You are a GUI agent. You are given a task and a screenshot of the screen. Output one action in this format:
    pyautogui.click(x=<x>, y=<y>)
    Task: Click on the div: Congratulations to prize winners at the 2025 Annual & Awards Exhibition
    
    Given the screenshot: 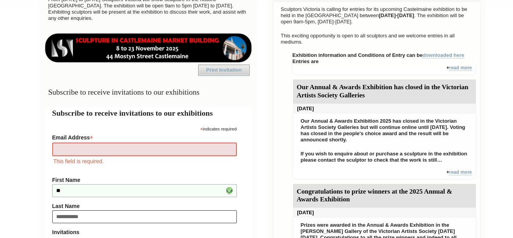 What is the action you would take?
    pyautogui.click(x=384, y=196)
    